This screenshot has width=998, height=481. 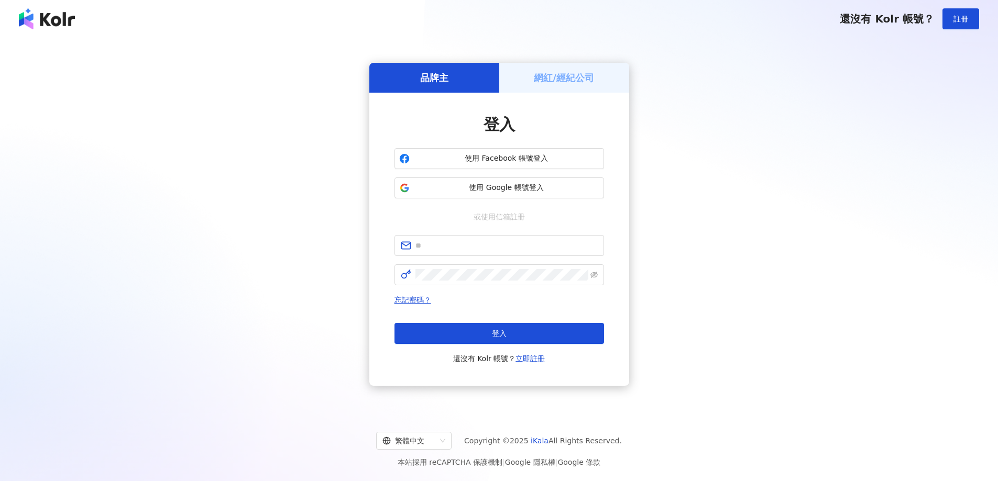 What do you see at coordinates (499, 217) in the screenshot?
I see `span: 或使用信箱註冊` at bounding box center [499, 217].